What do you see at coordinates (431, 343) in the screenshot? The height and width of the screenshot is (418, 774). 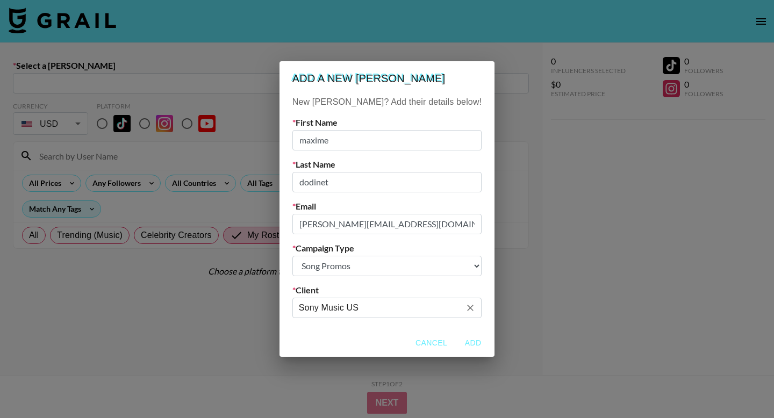 I see `button: Cancel` at bounding box center [431, 343].